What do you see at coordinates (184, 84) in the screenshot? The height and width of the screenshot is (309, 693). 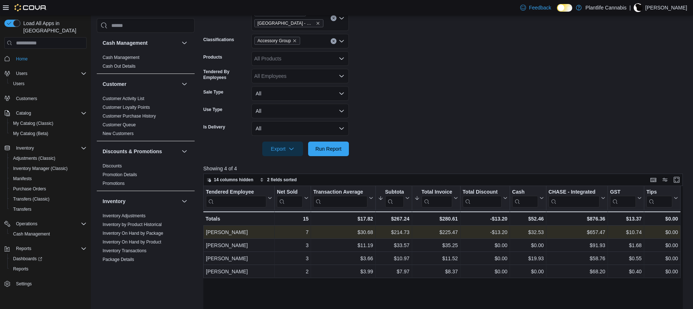 I see `button: Customer` at bounding box center [184, 84].